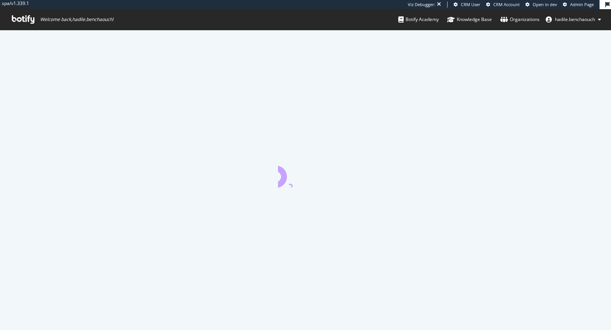 The image size is (611, 330). What do you see at coordinates (573, 19) in the screenshot?
I see `button: hadile.benchaouch` at bounding box center [573, 19].